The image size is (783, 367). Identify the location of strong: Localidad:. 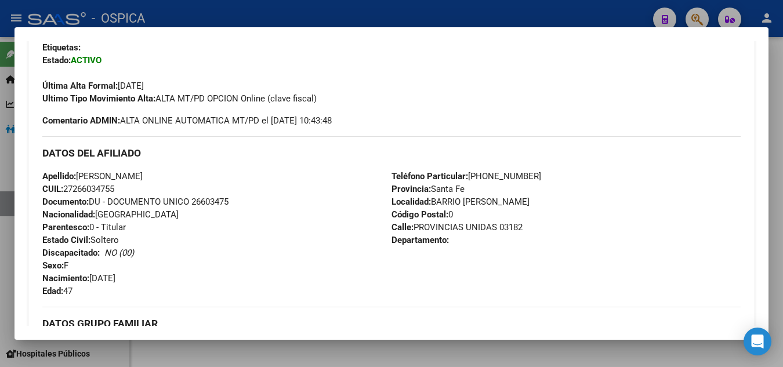
(411, 202).